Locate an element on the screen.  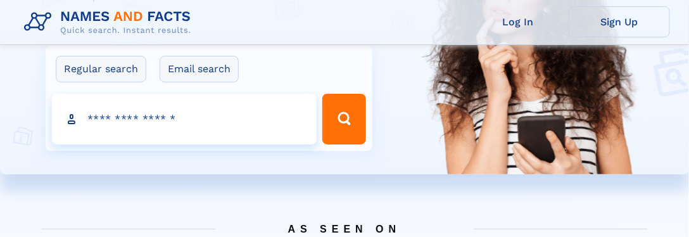
label: Email search is located at coordinates (199, 69).